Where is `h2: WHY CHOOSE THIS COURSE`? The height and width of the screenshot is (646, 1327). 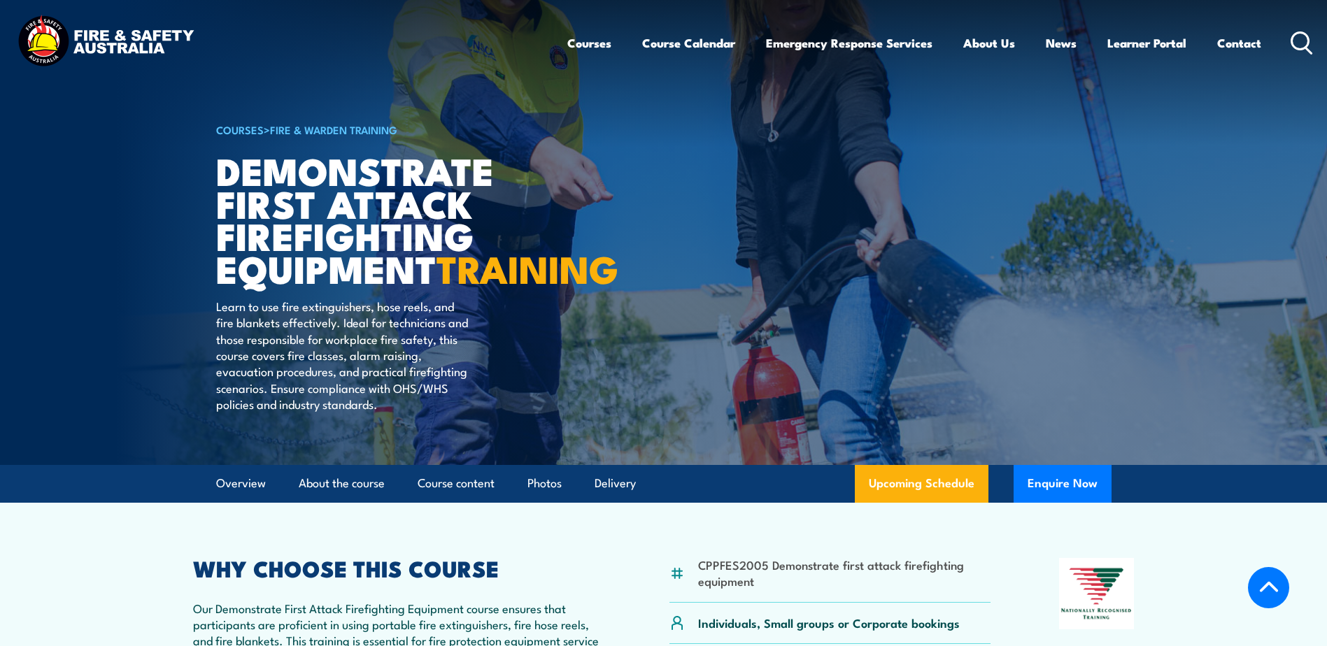 h2: WHY CHOOSE THIS COURSE is located at coordinates (397, 568).